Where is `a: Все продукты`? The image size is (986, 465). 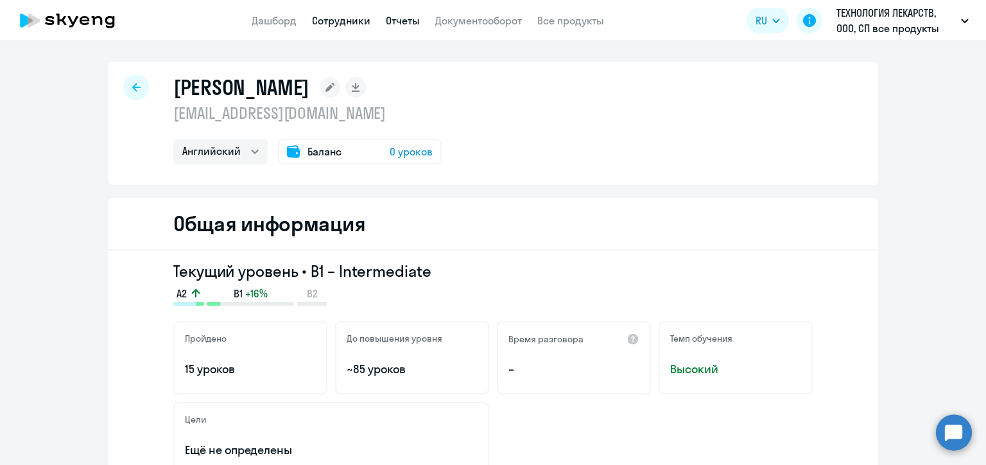 a: Все продукты is located at coordinates (571, 21).